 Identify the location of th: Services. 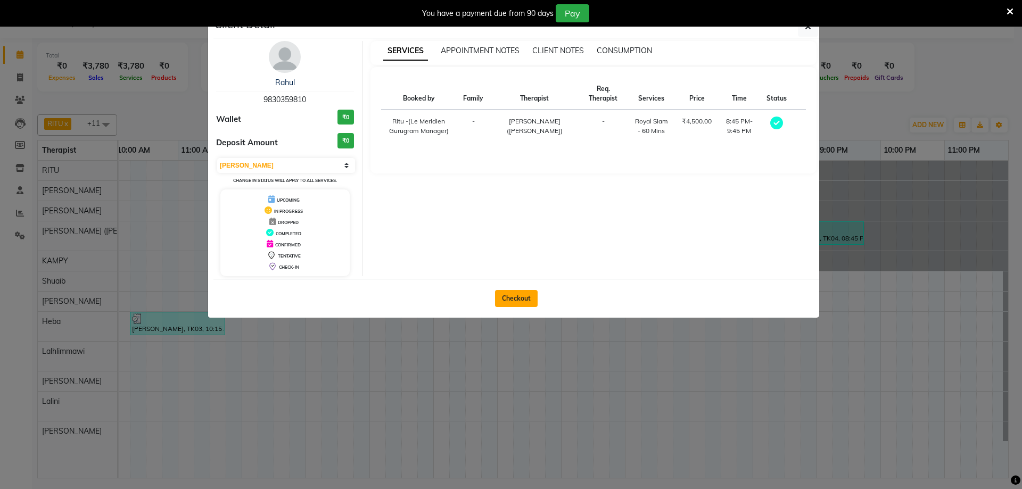
(652, 94).